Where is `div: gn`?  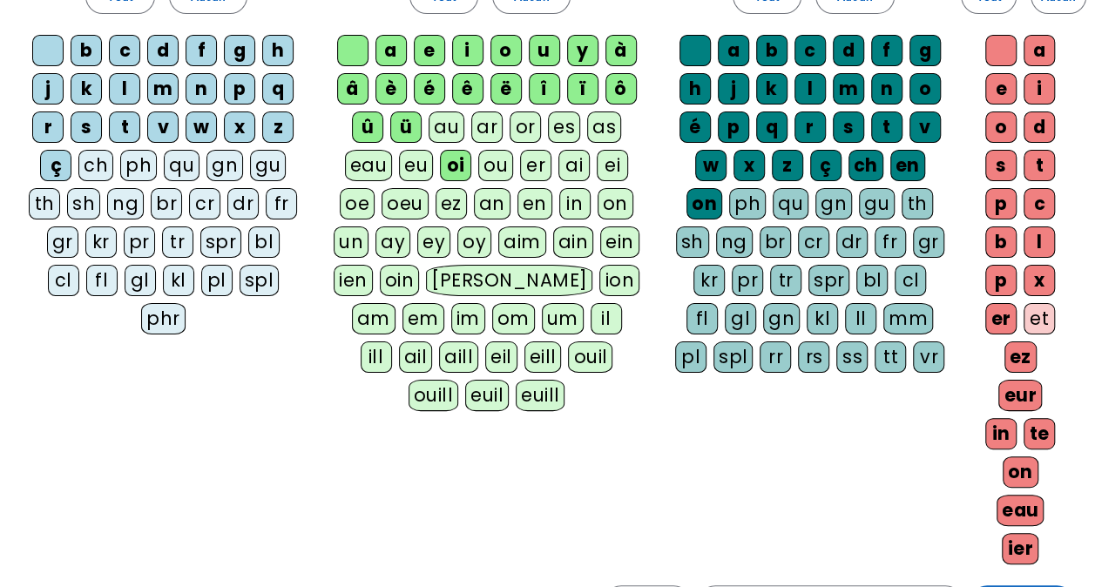 div: gn is located at coordinates (834, 204).